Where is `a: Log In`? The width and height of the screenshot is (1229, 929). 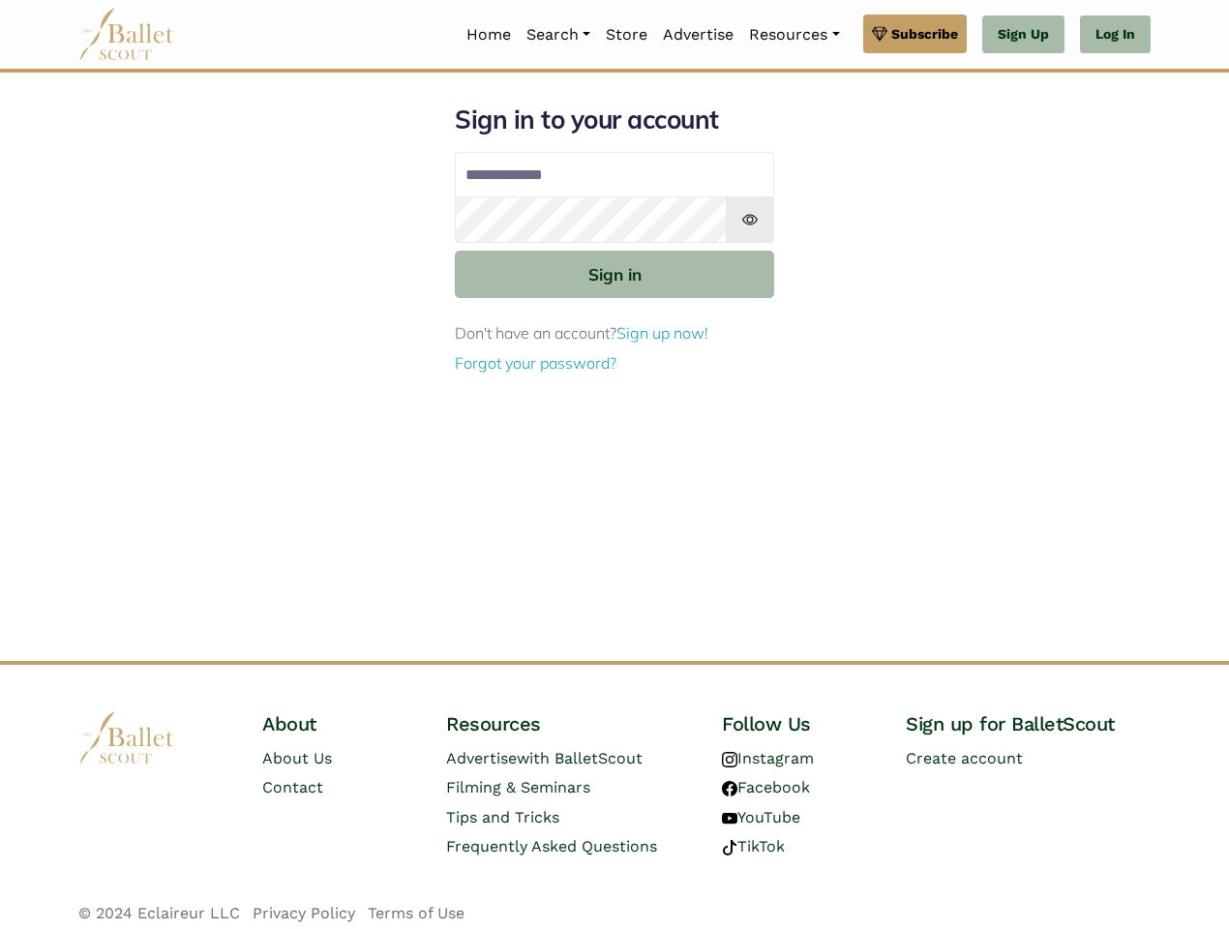
a: Log In is located at coordinates (1115, 35).